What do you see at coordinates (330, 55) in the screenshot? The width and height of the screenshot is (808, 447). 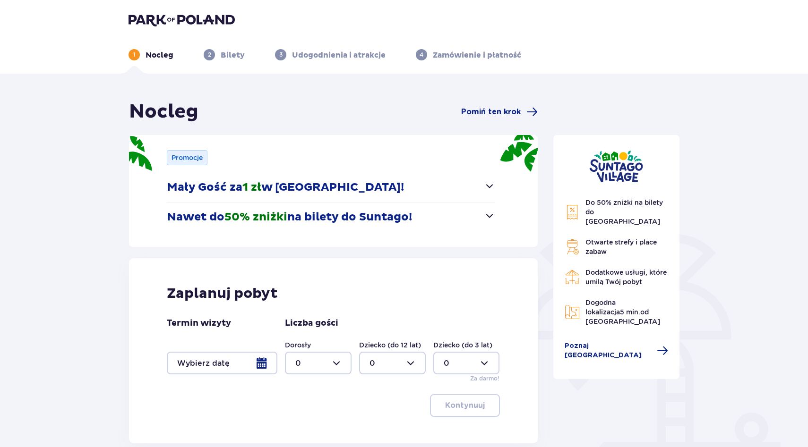 I see `div: 3Udogodnienia i atrakcje` at bounding box center [330, 55].